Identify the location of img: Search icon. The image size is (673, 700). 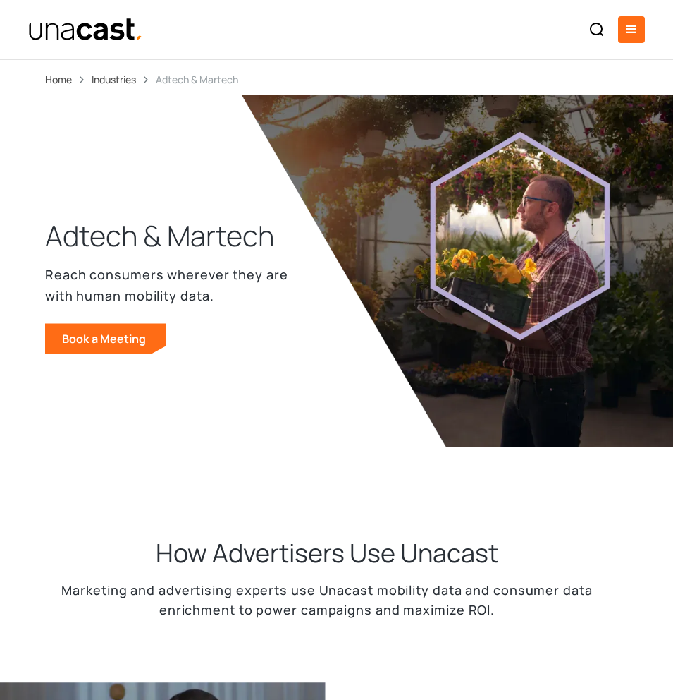
(597, 30).